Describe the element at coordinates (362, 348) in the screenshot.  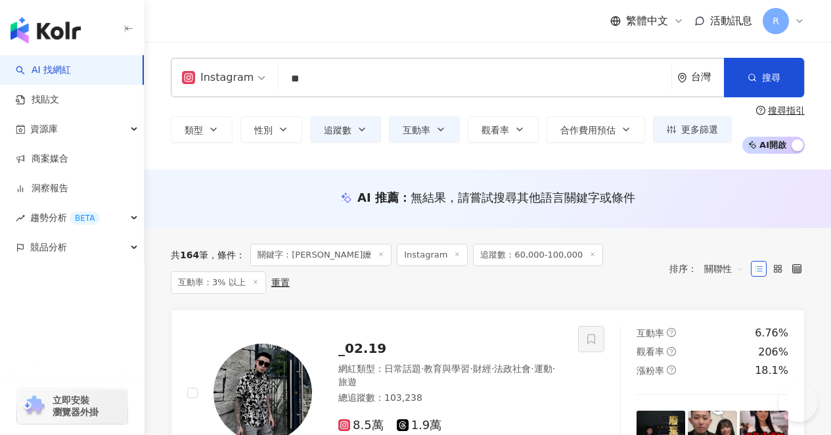
I see `span: _02.19` at that location.